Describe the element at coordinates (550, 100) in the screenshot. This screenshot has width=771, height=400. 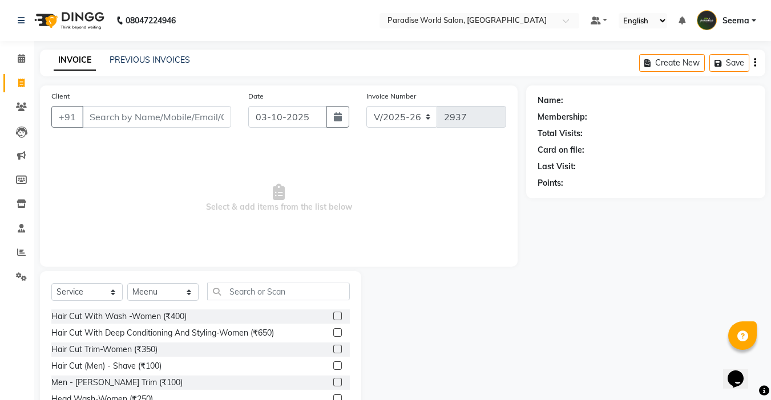
I see `div: Name:` at that location.